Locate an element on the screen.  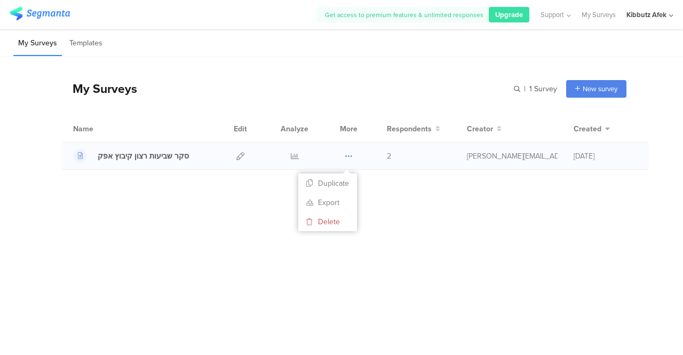
div: Kibbutz Afek is located at coordinates (646, 14).